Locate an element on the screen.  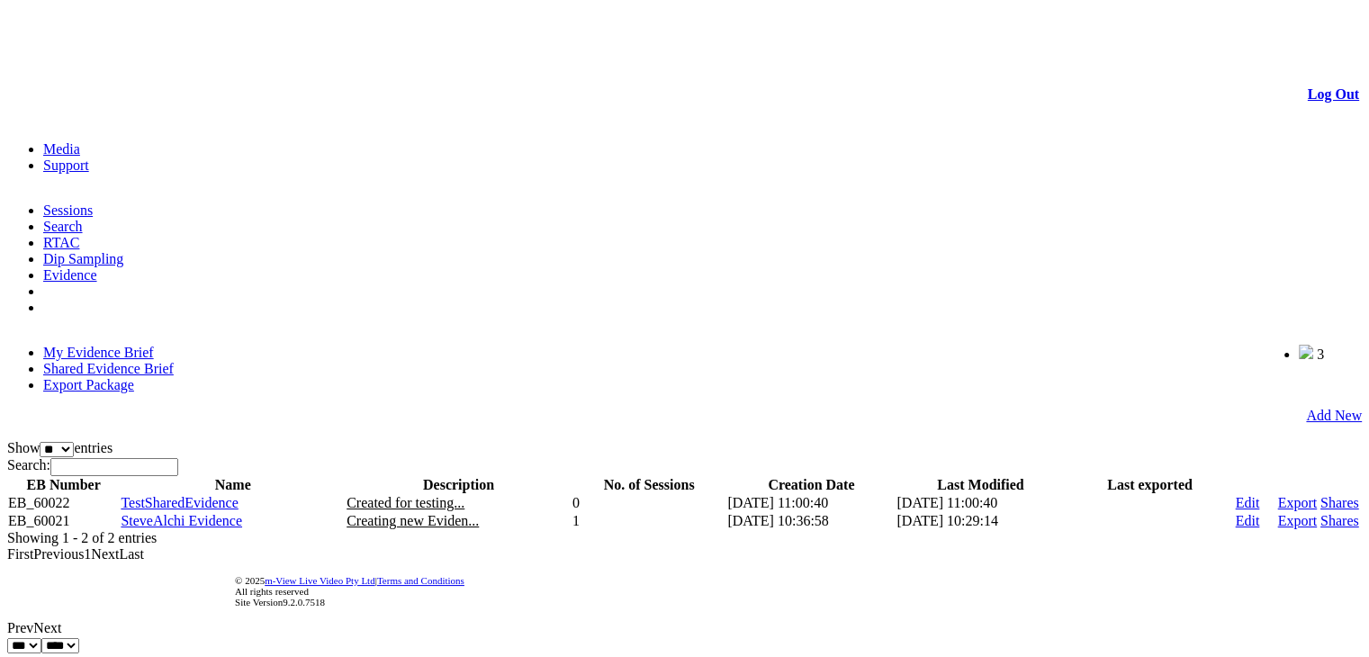
td: EB_60022 is located at coordinates (63, 503).